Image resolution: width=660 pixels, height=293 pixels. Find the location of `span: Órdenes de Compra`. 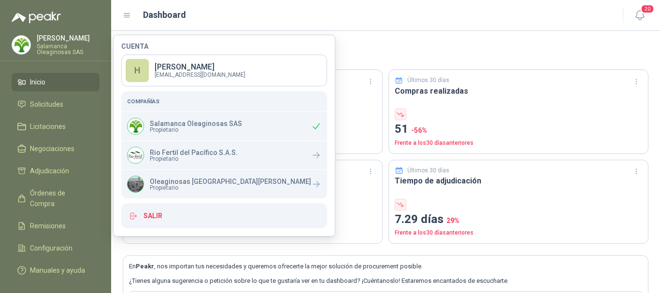

span: Órdenes de Compra is located at coordinates (60, 198).